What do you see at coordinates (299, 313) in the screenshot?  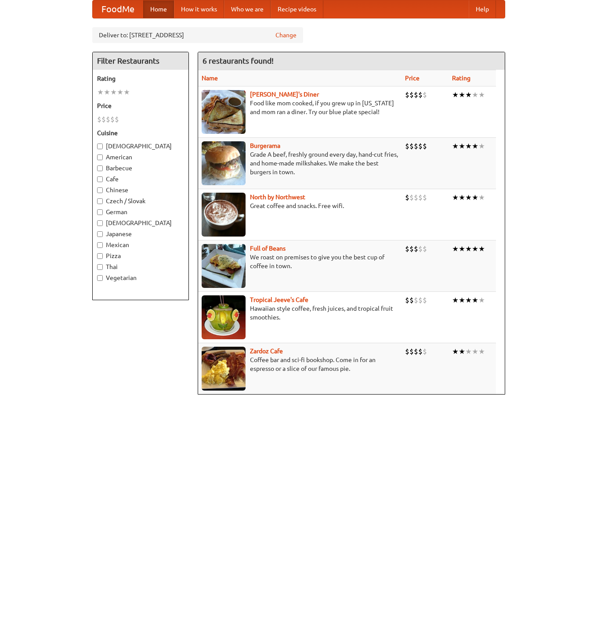 I see `p: Hawaiian style coffee, fresh juices, and tropical fruit smoothies.` at bounding box center [299, 313].